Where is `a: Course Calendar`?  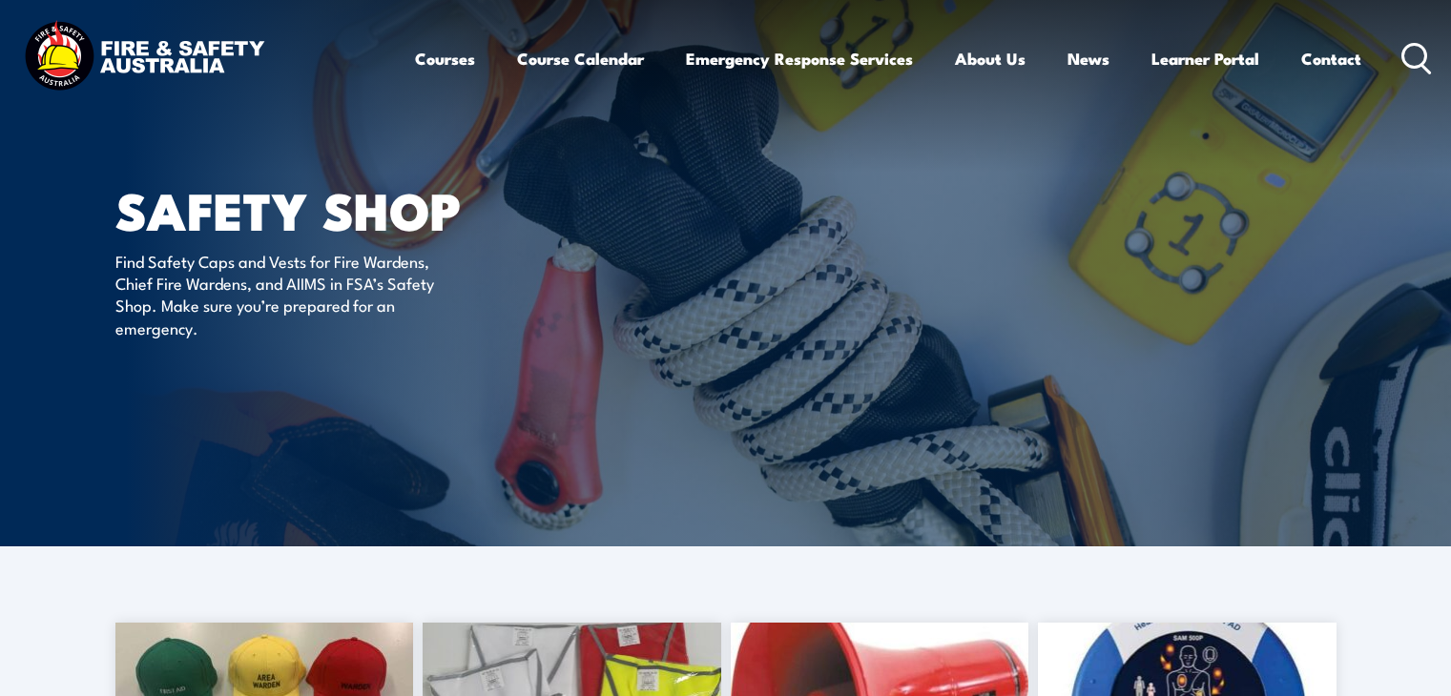
a: Course Calendar is located at coordinates (580, 58).